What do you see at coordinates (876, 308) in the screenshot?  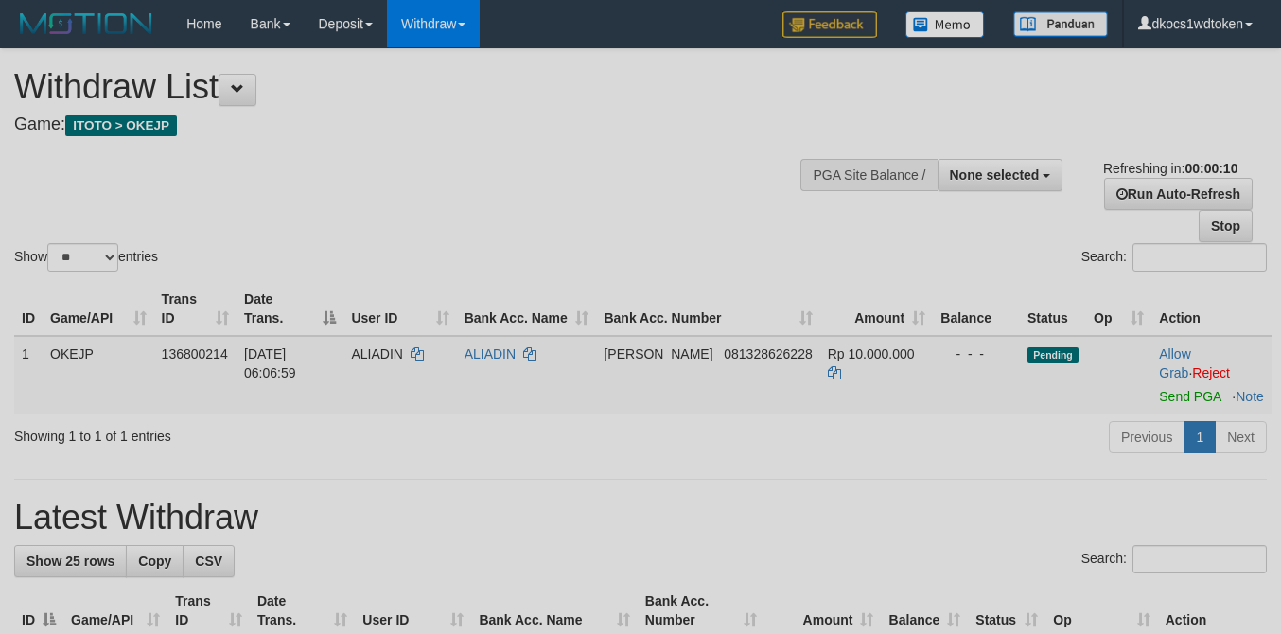 I see `th: Amount: activate to sort column ascending` at bounding box center [876, 308].